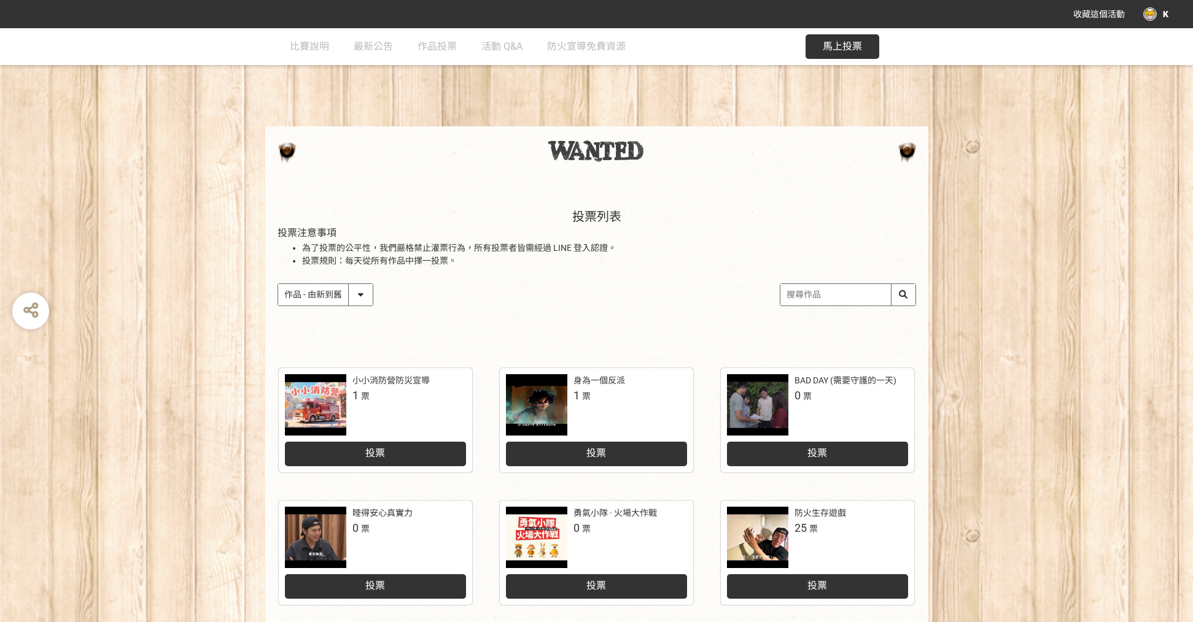 This screenshot has height=622, width=1193. I want to click on a: 最新公告, so click(373, 47).